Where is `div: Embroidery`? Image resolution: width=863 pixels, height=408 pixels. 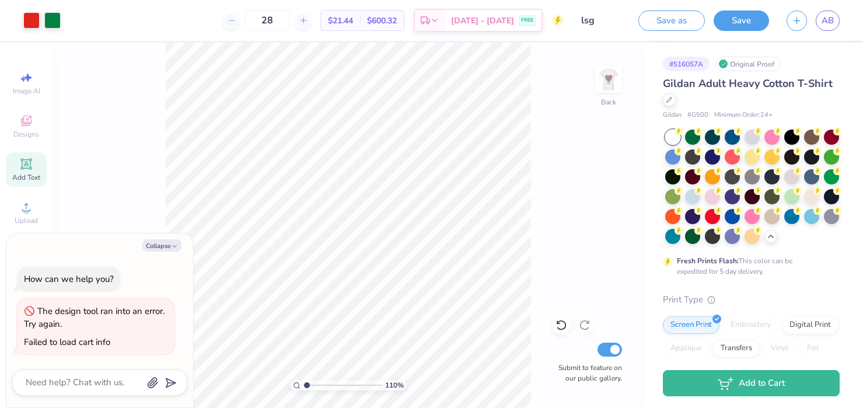 div: Embroidery is located at coordinates (750, 325).